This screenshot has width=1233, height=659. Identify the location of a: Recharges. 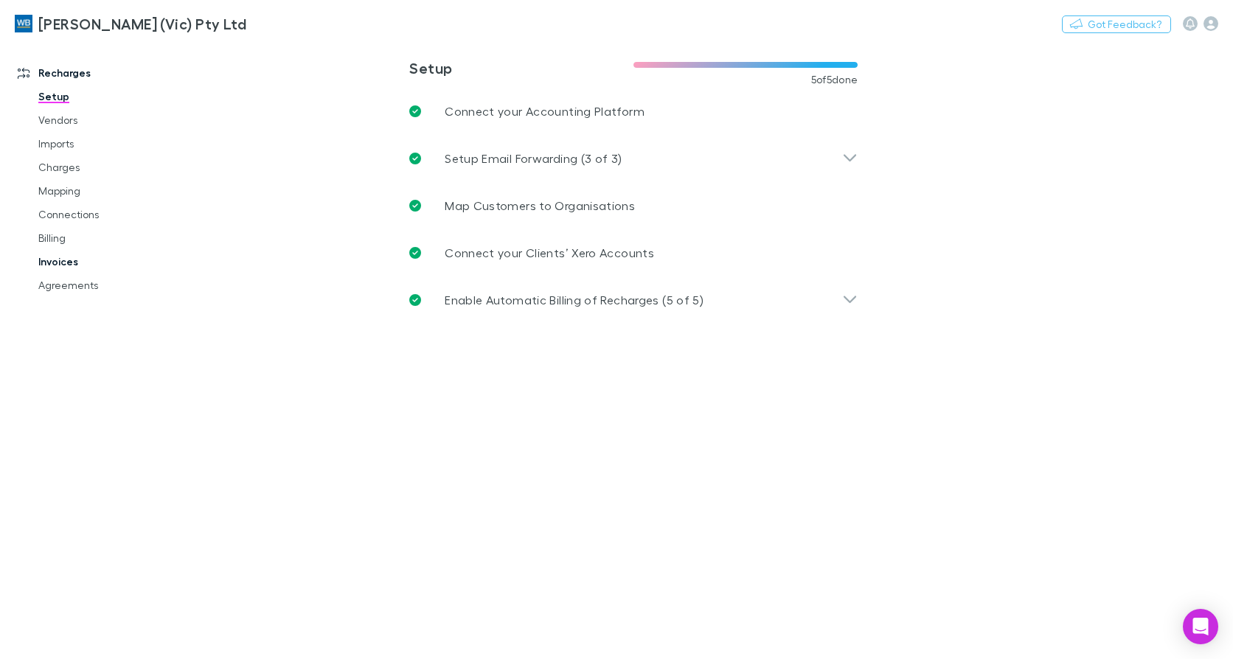
(99, 73).